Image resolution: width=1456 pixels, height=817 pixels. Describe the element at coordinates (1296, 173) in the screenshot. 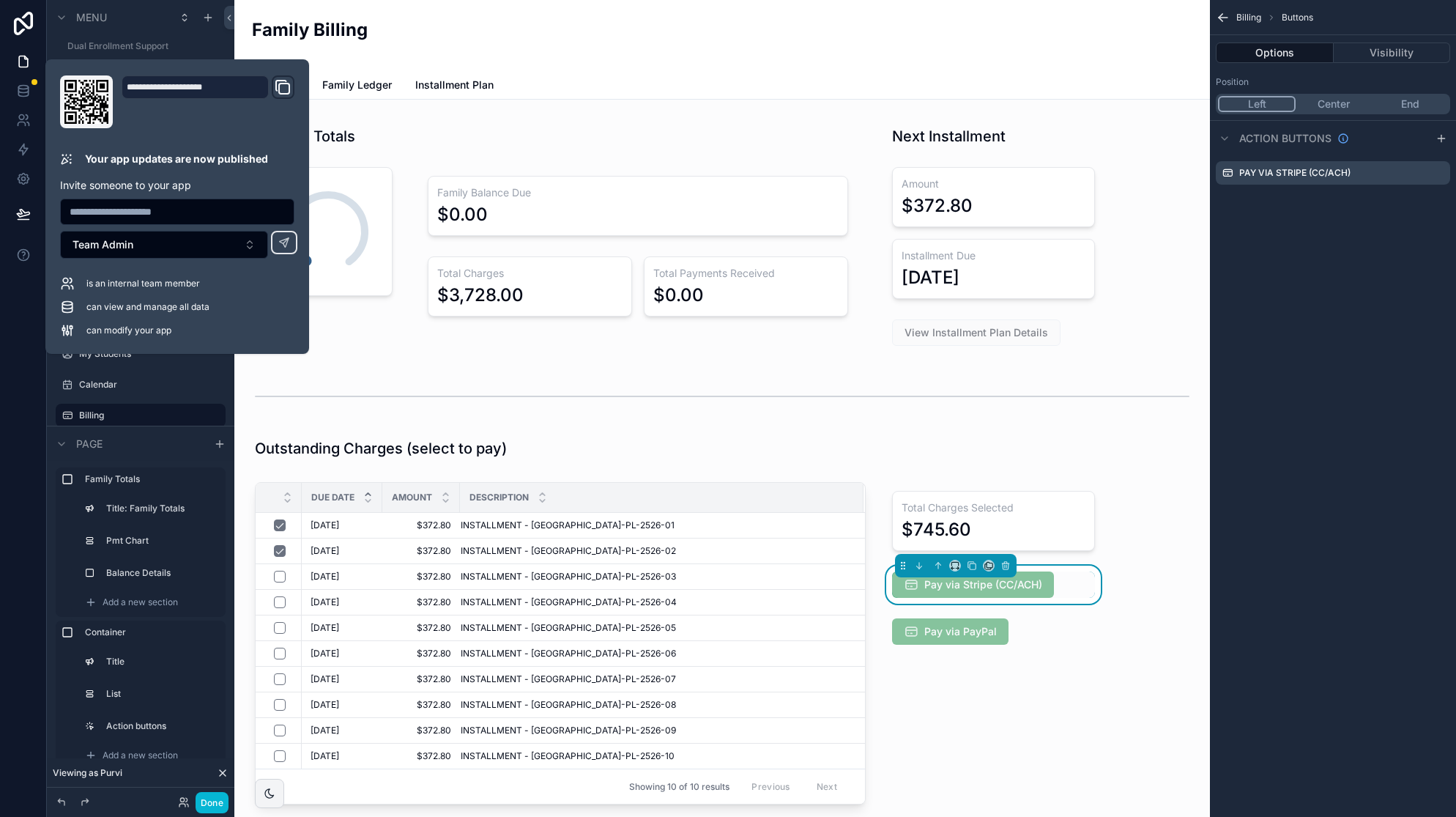

I see `label: Pay via Stripe (CC/ACH)` at that location.